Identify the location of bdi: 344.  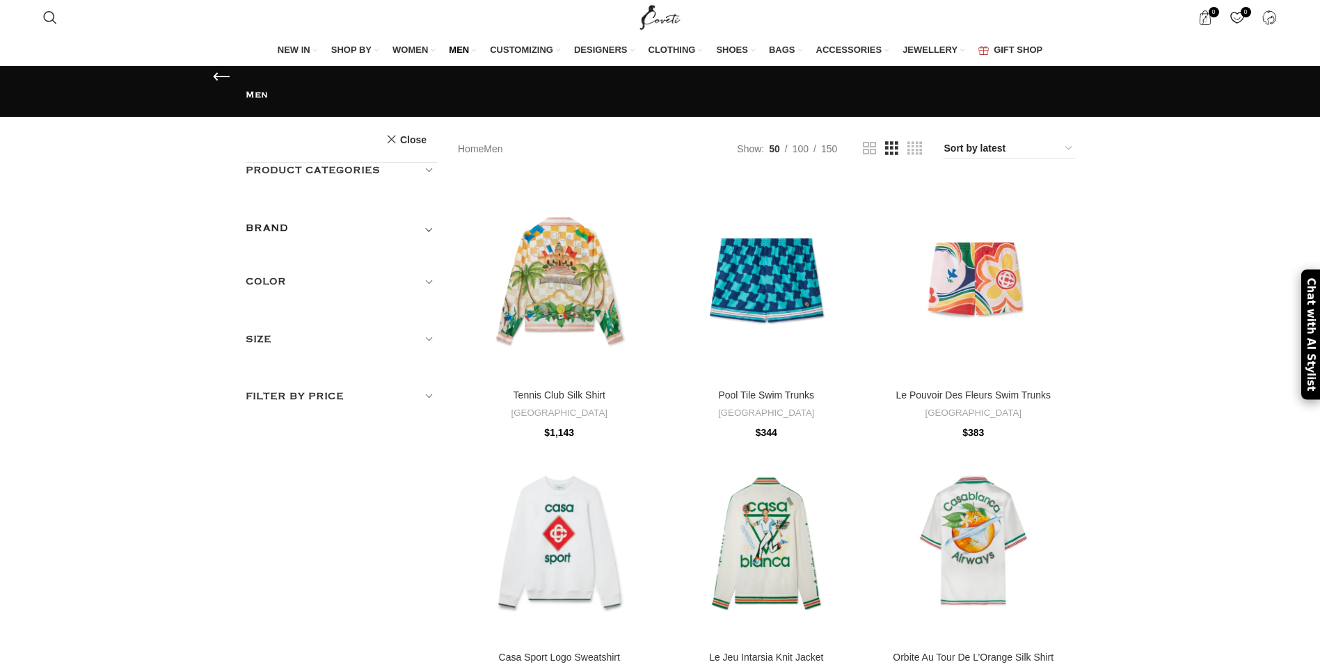
(766, 433).